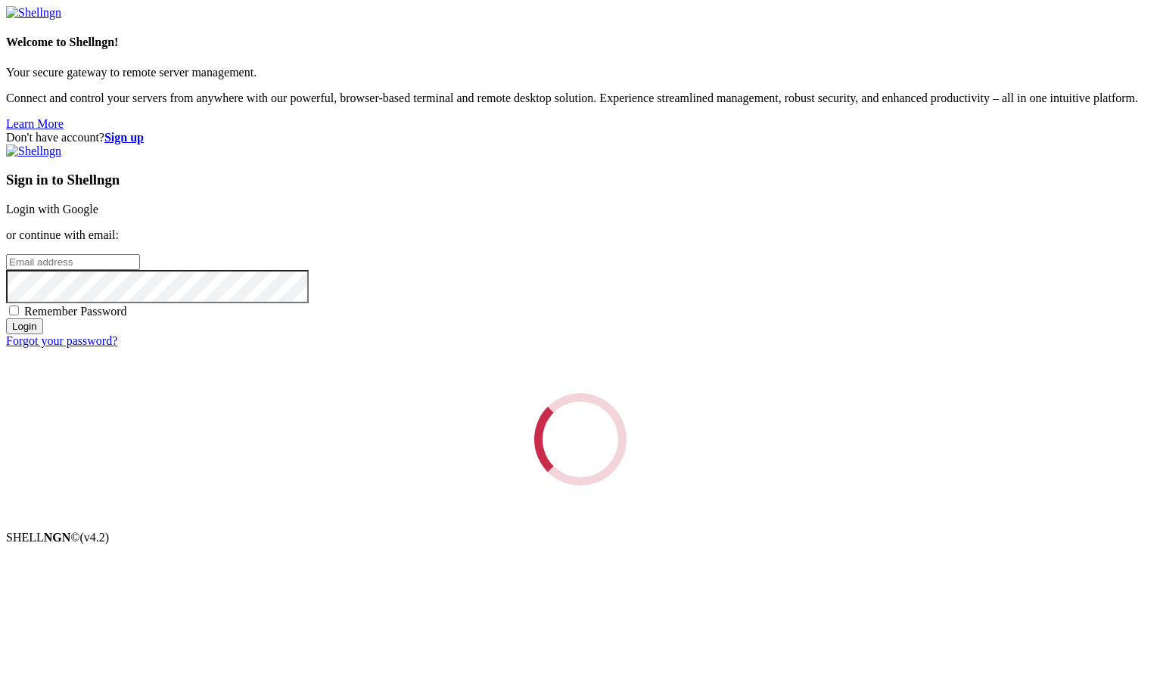  Describe the element at coordinates (52, 209) in the screenshot. I see `a: Login with Google` at that location.